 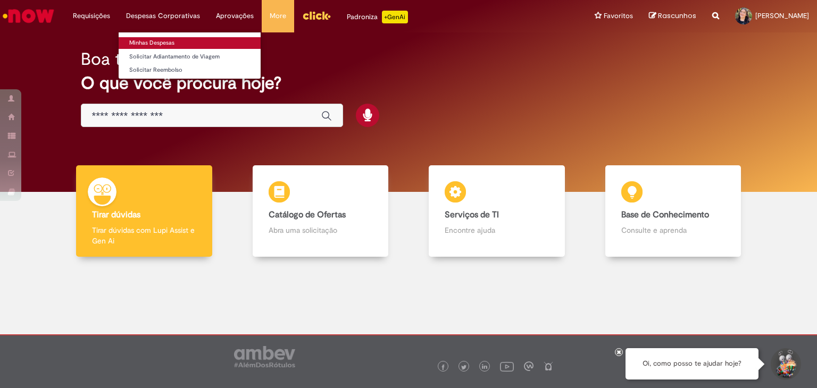 What do you see at coordinates (189, 70) in the screenshot?
I see `a: Solicitar Reembolso` at bounding box center [189, 70].